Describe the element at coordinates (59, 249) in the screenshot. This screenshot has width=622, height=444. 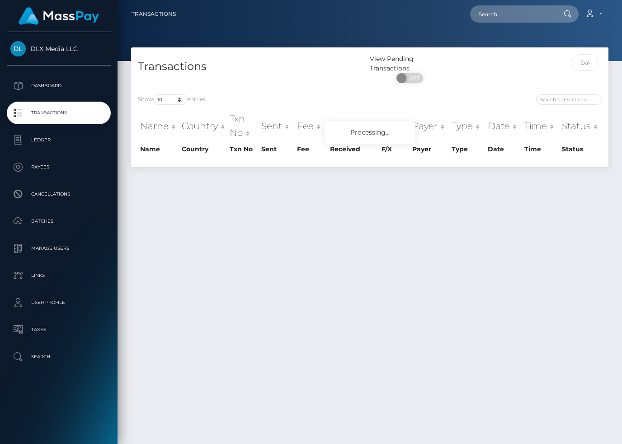
I see `a: Manage Users` at that location.